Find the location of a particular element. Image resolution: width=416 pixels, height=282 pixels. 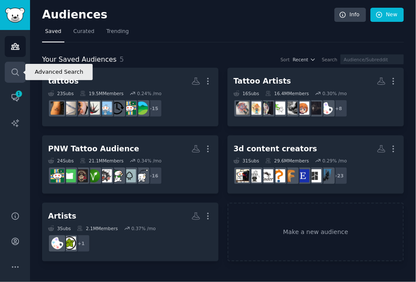

img: ender3 is located at coordinates (267, 176).